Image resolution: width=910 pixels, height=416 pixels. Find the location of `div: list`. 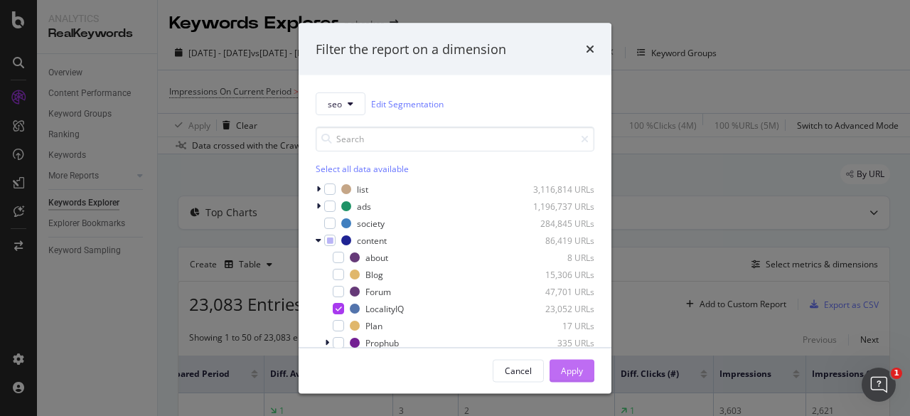

div: list is located at coordinates (362, 188).